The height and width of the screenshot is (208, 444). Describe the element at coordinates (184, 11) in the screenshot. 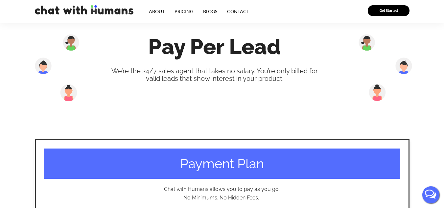

I see `a: Pricing` at that location.